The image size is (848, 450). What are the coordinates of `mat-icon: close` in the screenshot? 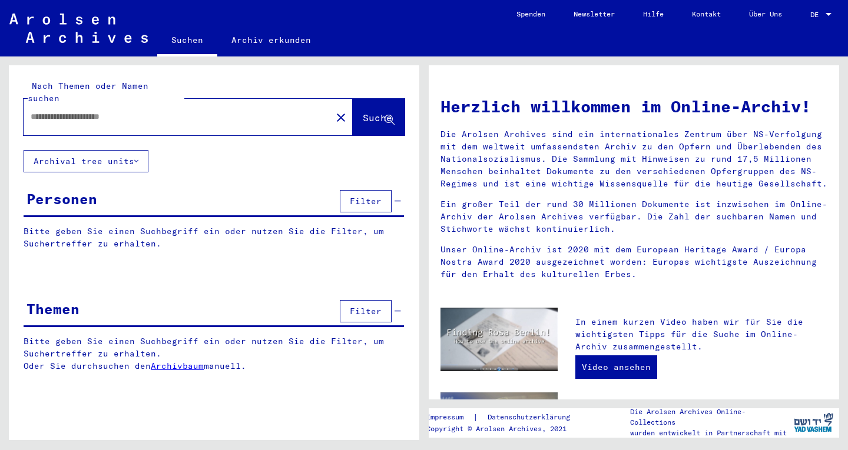 It's located at (341, 118).